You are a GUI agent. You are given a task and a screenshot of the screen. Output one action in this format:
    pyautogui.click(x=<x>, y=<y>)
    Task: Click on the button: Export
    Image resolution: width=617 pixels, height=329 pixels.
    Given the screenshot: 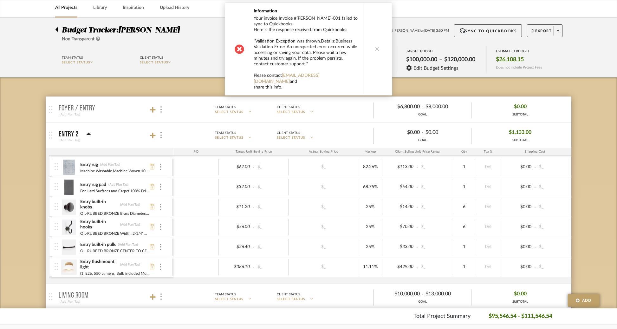 What is the action you would take?
    pyautogui.click(x=545, y=31)
    